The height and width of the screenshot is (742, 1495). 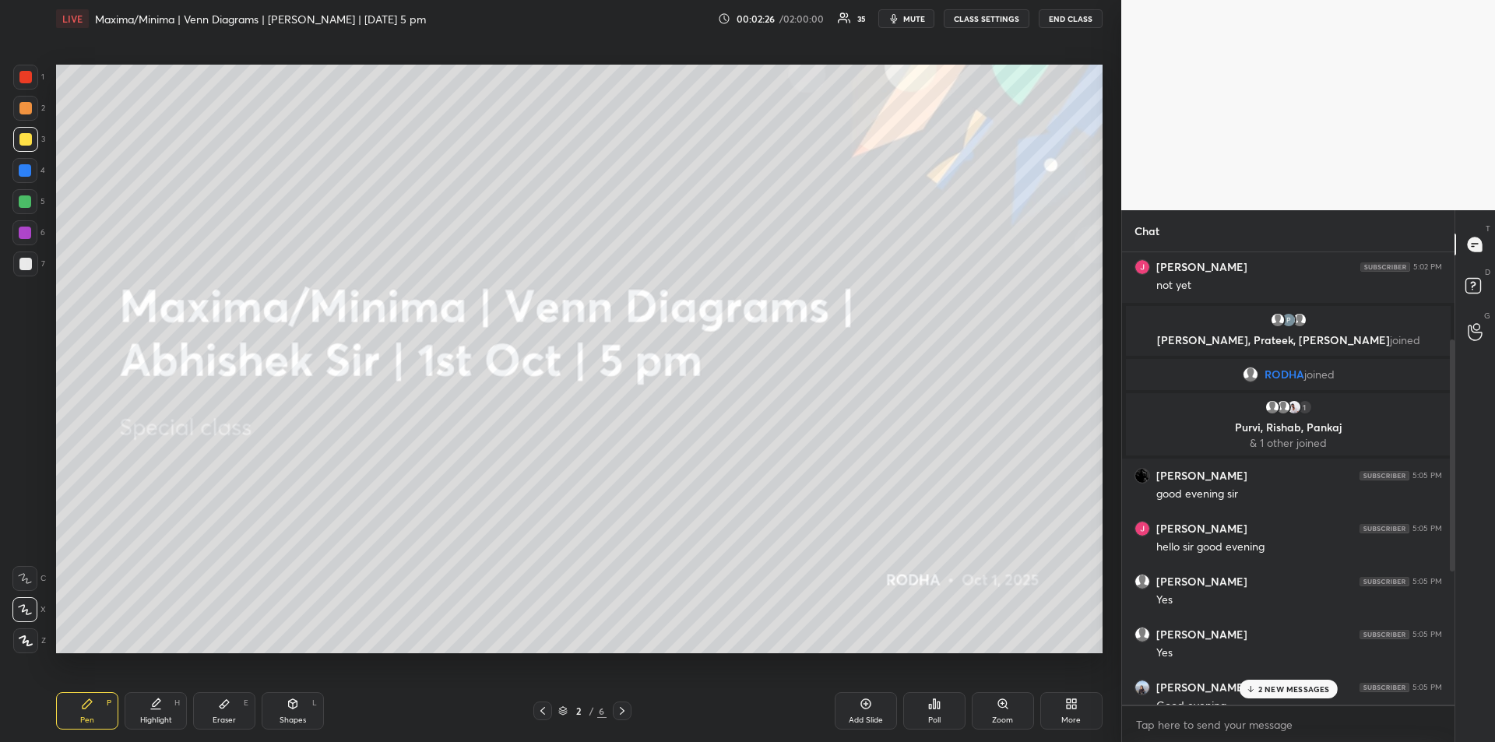 I want to click on div: X, so click(x=29, y=610).